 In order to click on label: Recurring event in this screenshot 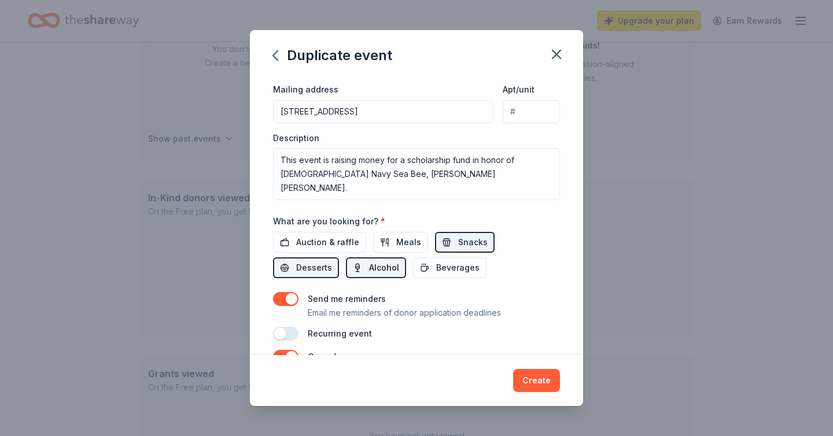, I will do `click(339, 333)`.